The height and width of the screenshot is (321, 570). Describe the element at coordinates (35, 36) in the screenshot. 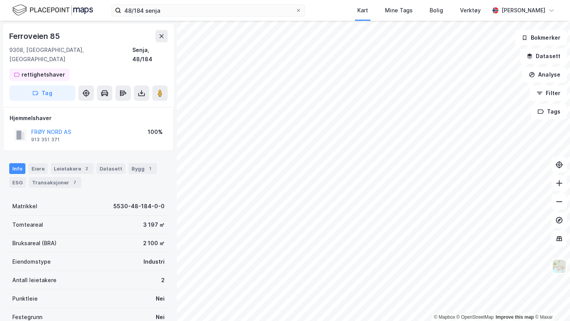

I see `div: Ferroveien 85` at that location.